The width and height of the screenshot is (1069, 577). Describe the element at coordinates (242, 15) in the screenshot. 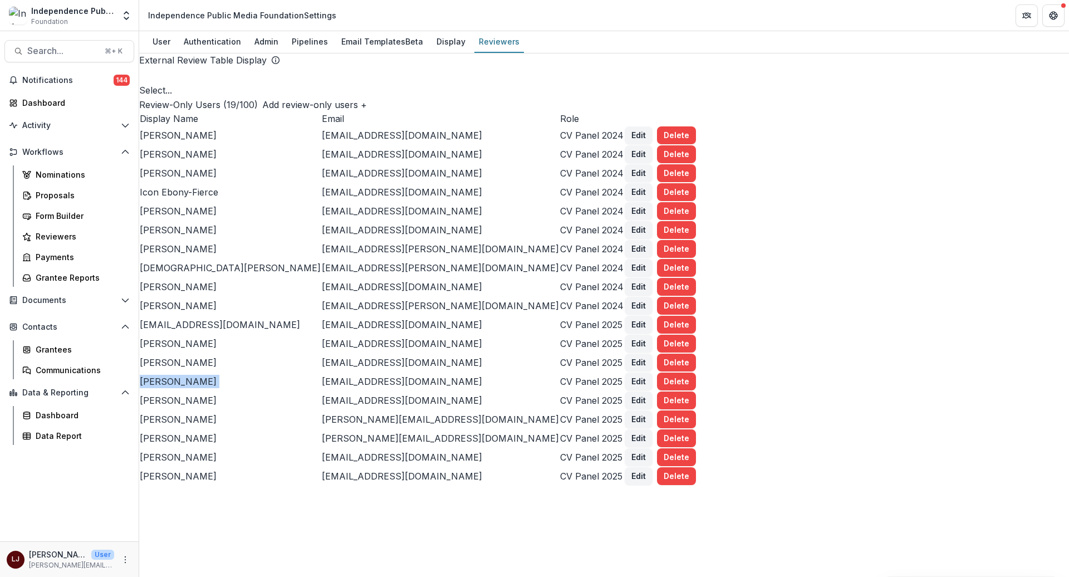

I see `div: Independence Public Media Foundation Settings` at that location.